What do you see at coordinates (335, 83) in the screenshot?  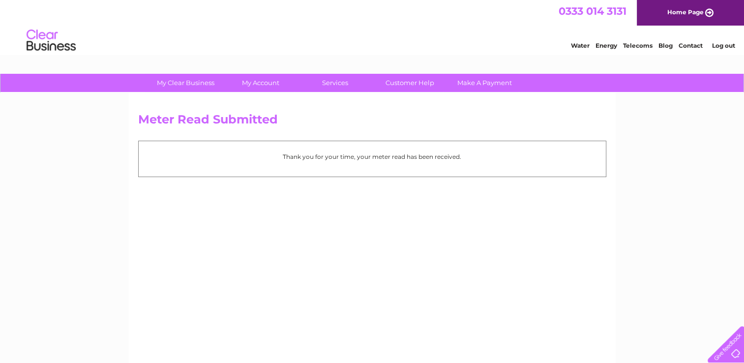 I see `a: Services` at bounding box center [335, 83].